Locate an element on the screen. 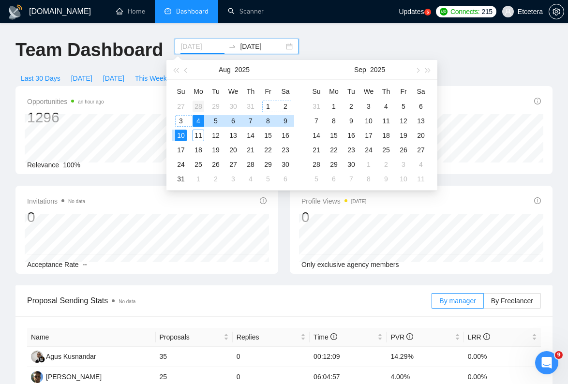 This screenshot has height=384, width=568. td: 2025-07-28 is located at coordinates (198, 106).